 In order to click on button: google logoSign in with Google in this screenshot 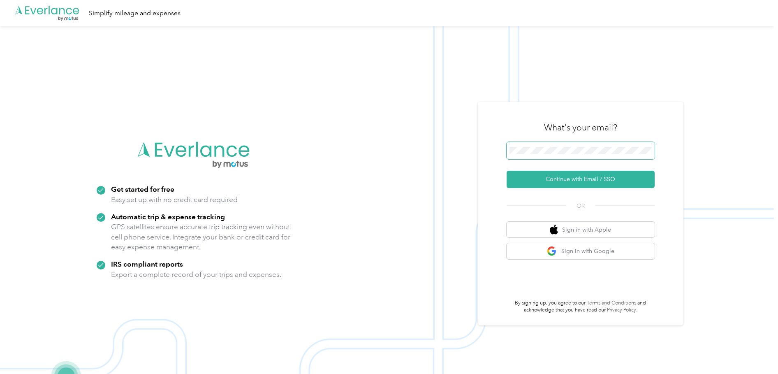, I will do `click(581, 251)`.